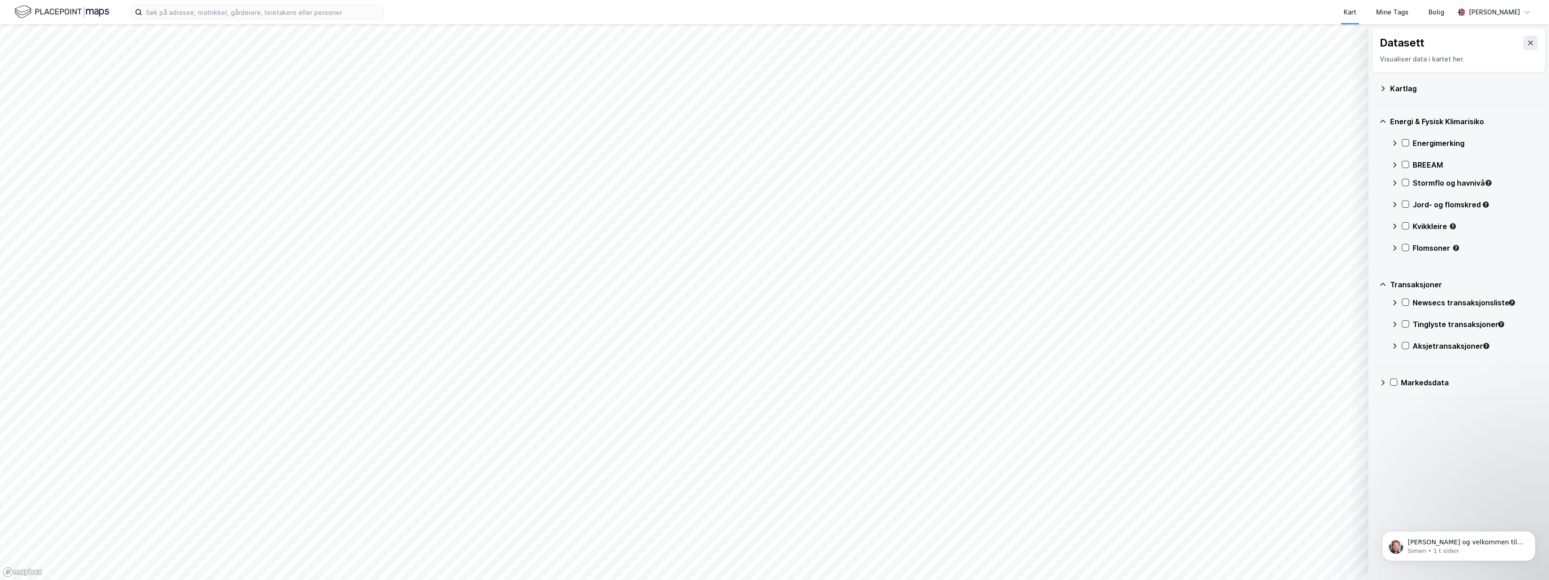  Describe the element at coordinates (23, 572) in the screenshot. I see `a: Mapbox homepage` at that location.